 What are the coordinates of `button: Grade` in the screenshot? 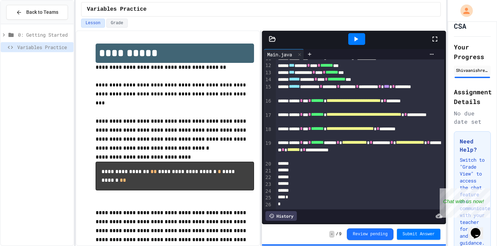 It's located at (117, 23).